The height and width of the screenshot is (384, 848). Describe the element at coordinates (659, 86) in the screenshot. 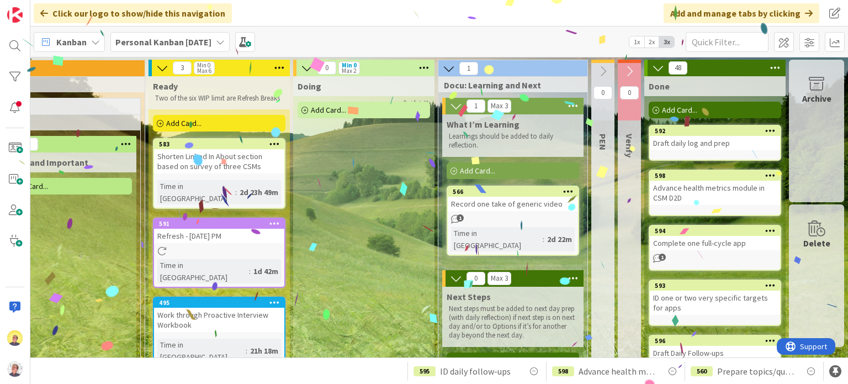

I see `span: Done` at that location.